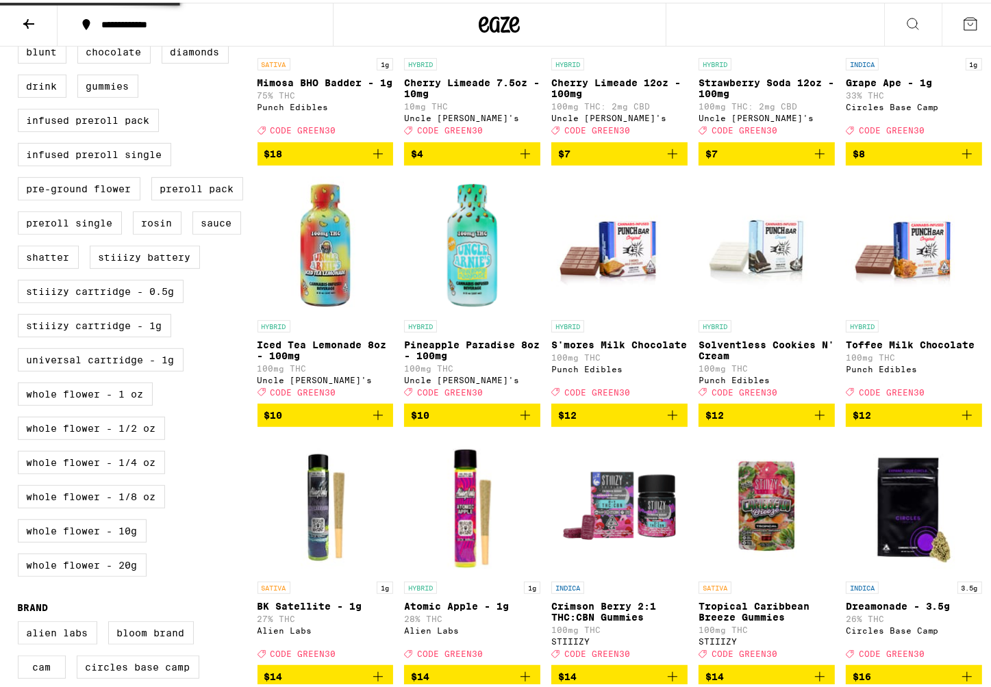 The width and height of the screenshot is (991, 687). Describe the element at coordinates (913, 80) in the screenshot. I see `p: Grape Ape - 1g` at that location.